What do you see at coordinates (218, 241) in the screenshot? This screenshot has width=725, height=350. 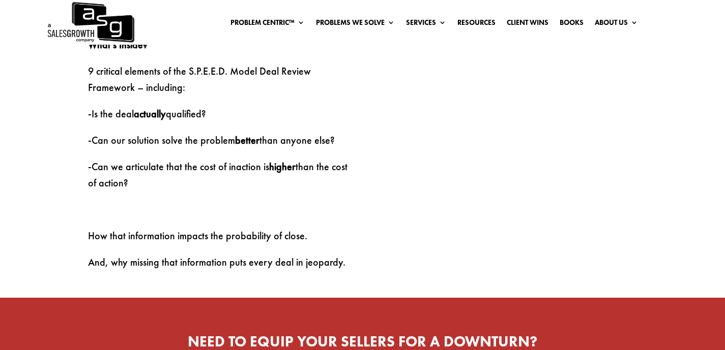 I see `p: How that information impacts the probability of close.` at bounding box center [218, 241].